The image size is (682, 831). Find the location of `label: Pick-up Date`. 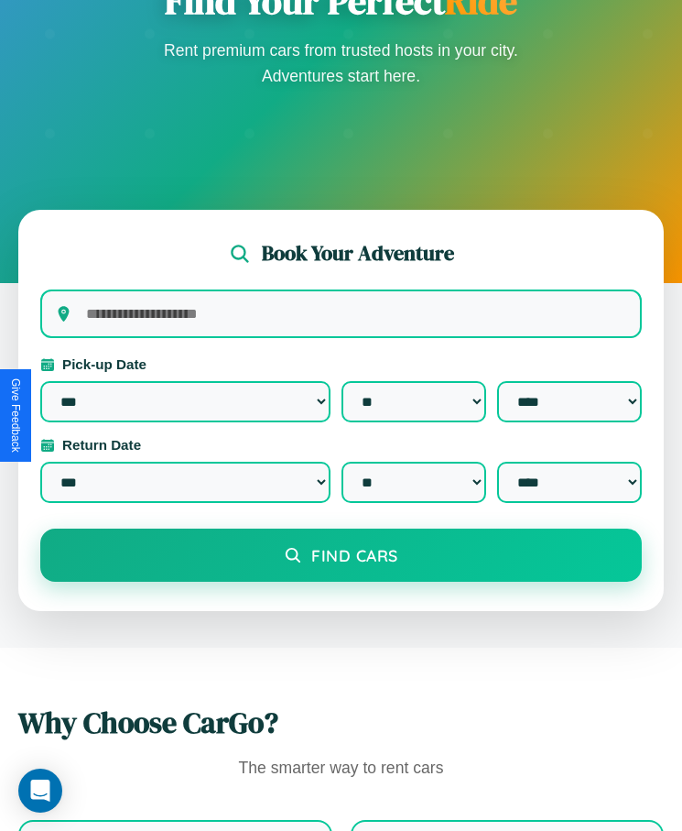

label: Pick-up Date is located at coordinates (341, 364).